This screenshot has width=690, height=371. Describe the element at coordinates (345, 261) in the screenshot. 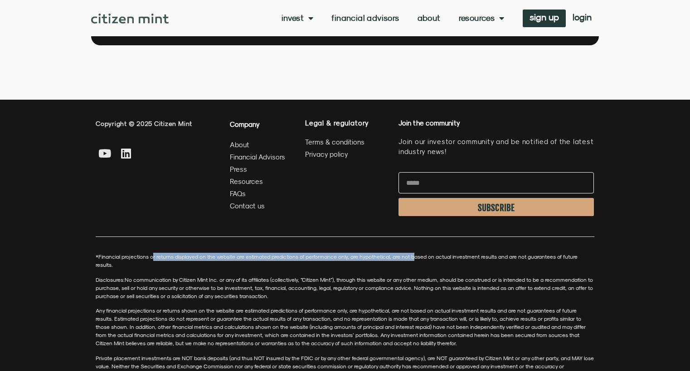

I see `p: *Financial projections or returns displayed on the website are estimated predictions of performan...` at that location.